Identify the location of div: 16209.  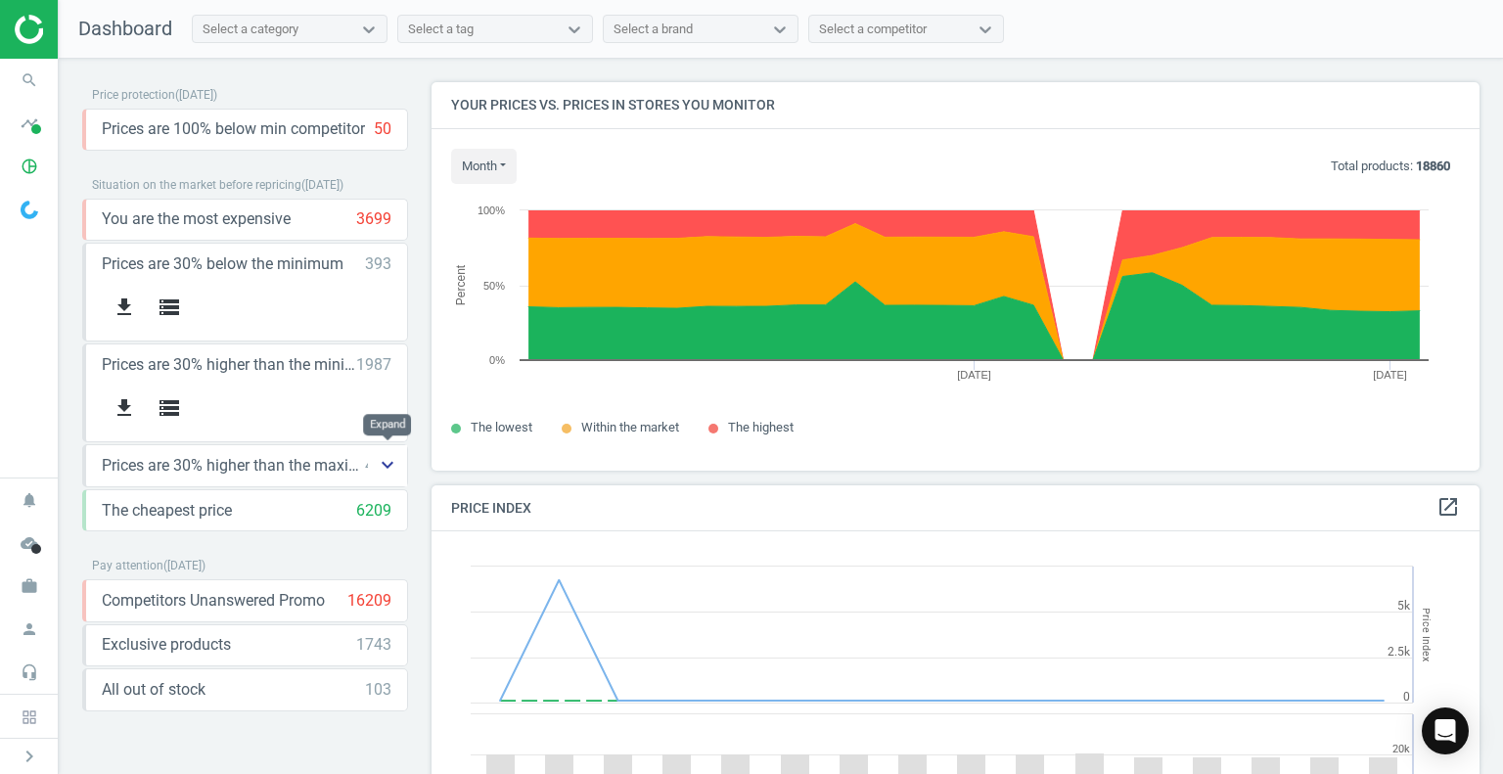
(369, 601).